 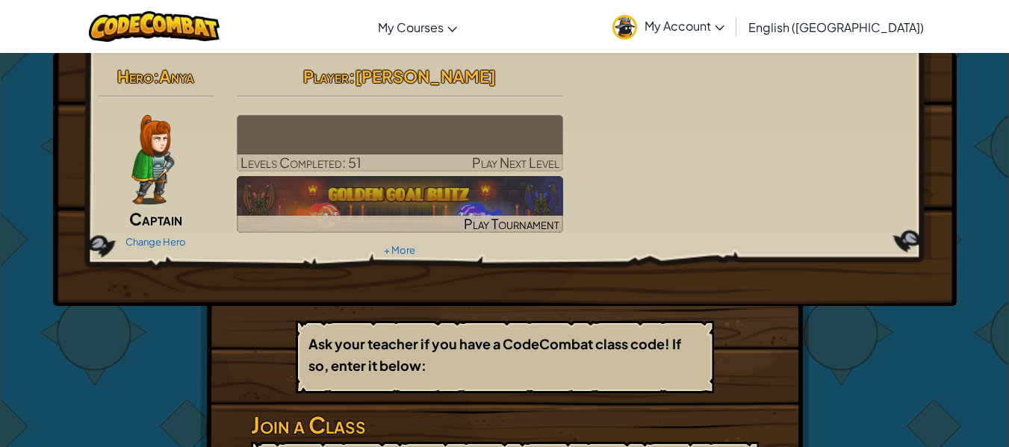 I want to click on h3: Join a Class, so click(x=505, y=425).